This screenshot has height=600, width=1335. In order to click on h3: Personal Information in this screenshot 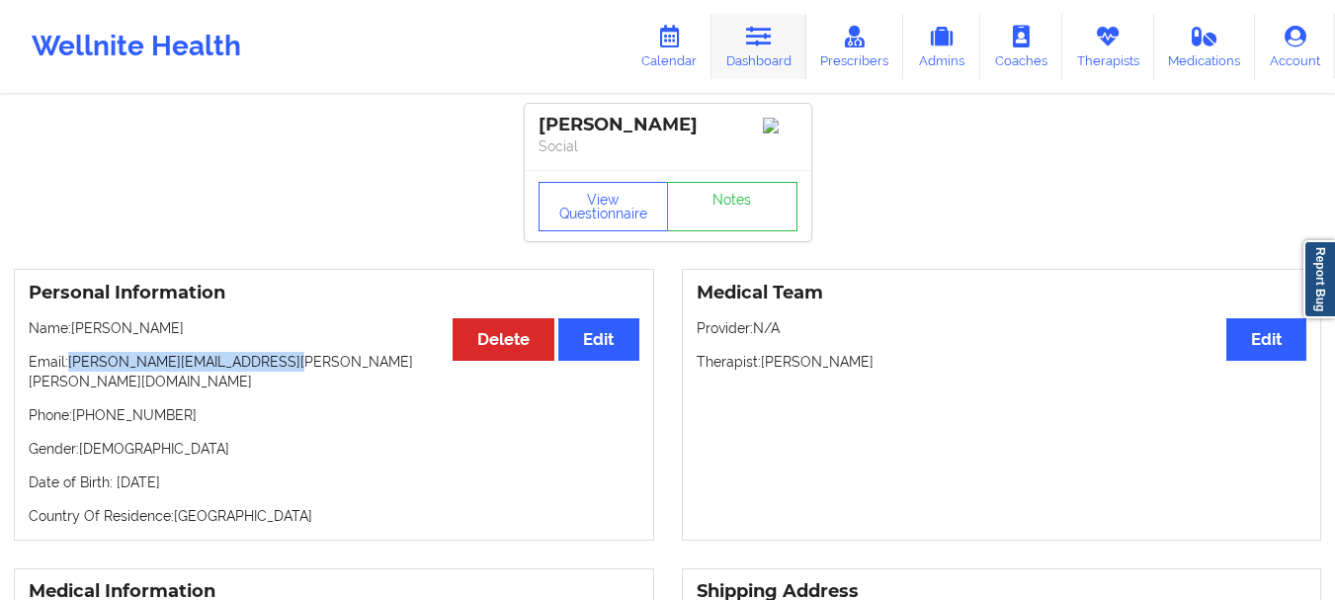, I will do `click(334, 292)`.